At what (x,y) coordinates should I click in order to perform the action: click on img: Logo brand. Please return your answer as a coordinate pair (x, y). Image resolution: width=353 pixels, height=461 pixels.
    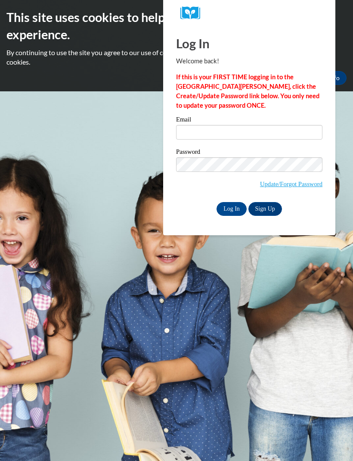
    Looking at the image, I should click on (193, 13).